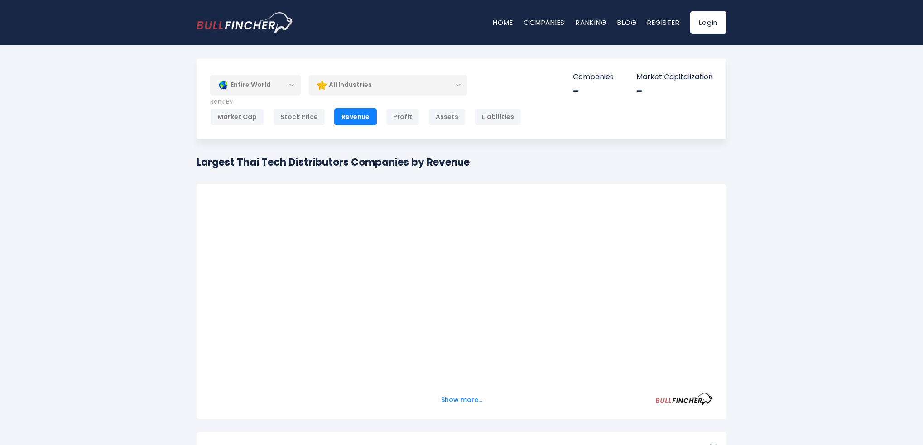 This screenshot has height=445, width=923. What do you see at coordinates (593, 77) in the screenshot?
I see `p: Companies` at bounding box center [593, 77].